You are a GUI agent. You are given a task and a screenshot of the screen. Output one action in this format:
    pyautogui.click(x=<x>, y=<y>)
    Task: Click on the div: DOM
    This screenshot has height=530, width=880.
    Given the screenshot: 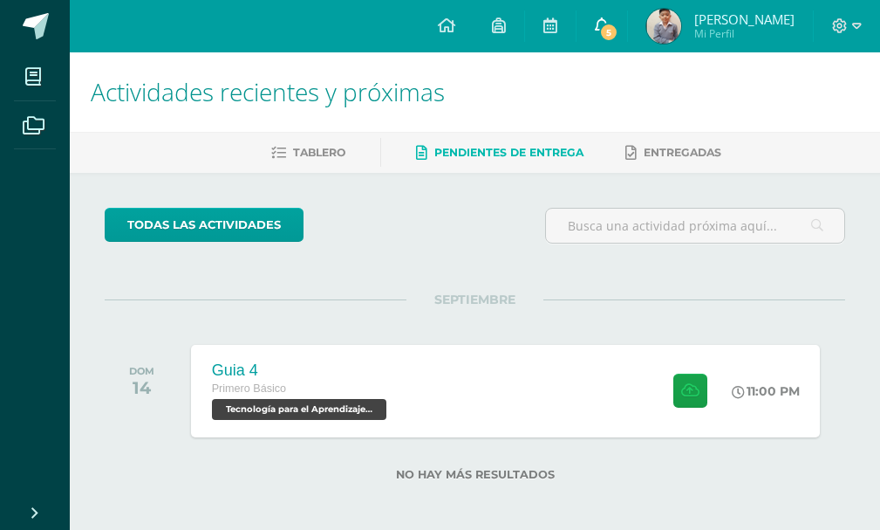 What is the action you would take?
    pyautogui.click(x=141, y=371)
    